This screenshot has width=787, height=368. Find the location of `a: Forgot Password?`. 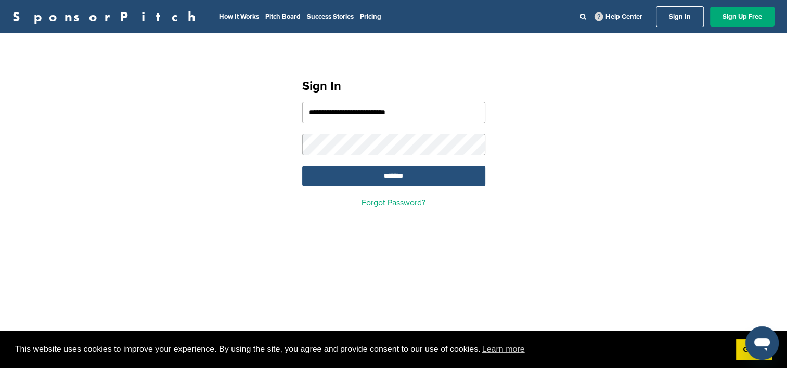

a: Forgot Password? is located at coordinates (393, 203).